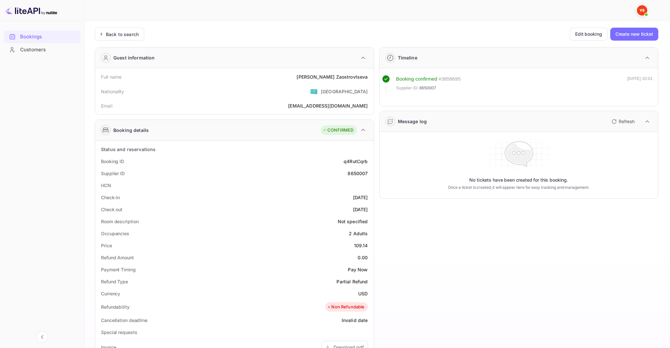 This screenshot has height=348, width=670. I want to click on a: Customers, so click(42, 49).